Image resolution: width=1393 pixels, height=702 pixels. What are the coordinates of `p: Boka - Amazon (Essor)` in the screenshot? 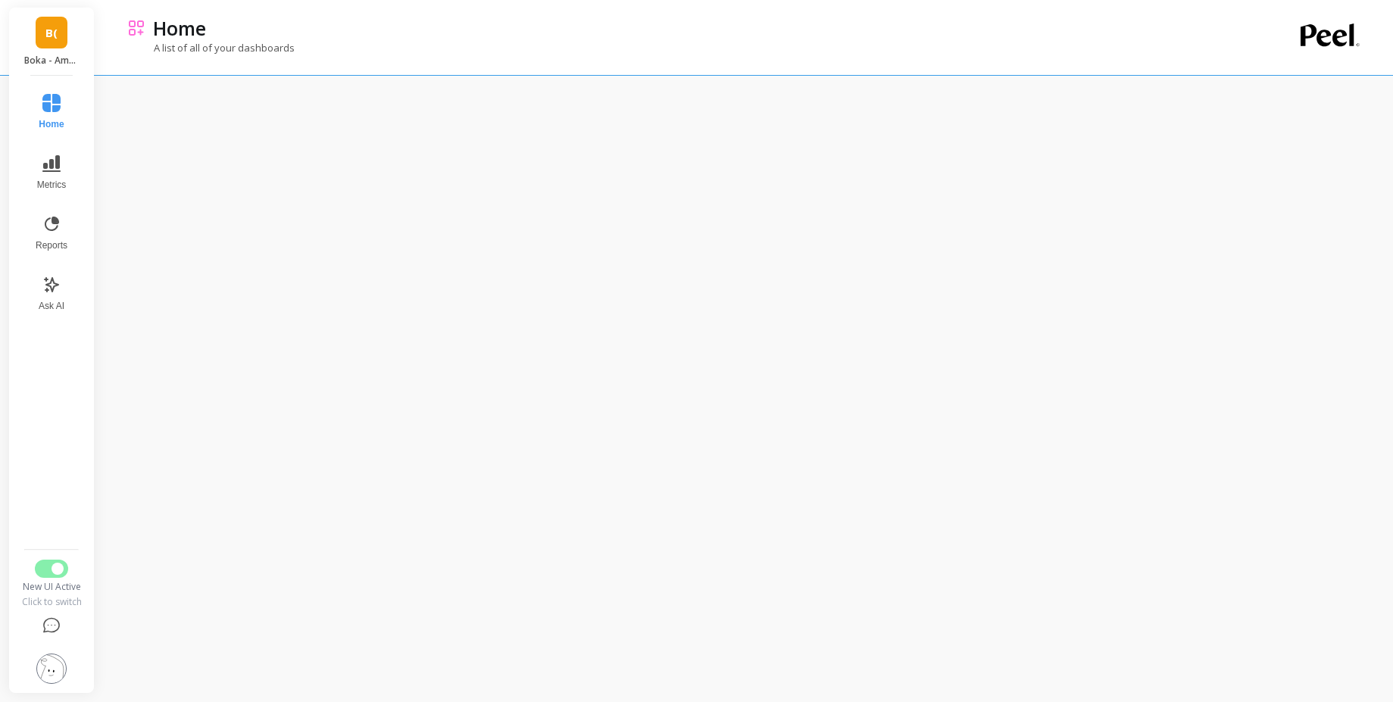 It's located at (51, 61).